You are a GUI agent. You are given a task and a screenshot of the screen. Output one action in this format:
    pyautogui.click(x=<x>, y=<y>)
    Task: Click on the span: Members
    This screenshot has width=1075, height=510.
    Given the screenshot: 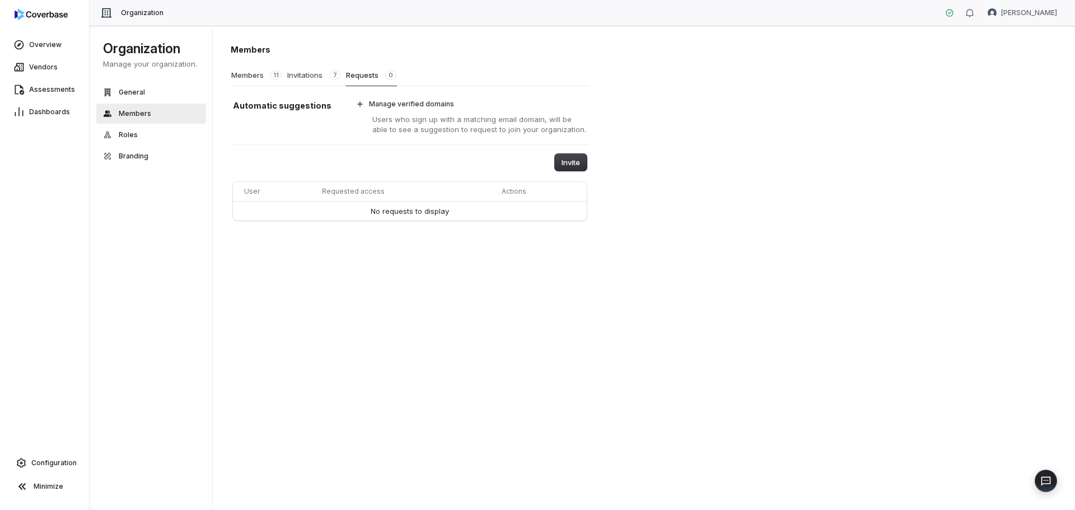 What is the action you would take?
    pyautogui.click(x=135, y=114)
    